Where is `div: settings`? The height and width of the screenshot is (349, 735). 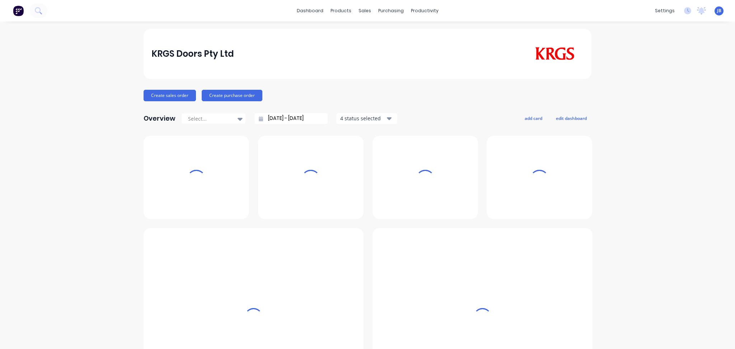
div: settings is located at coordinates (665, 11).